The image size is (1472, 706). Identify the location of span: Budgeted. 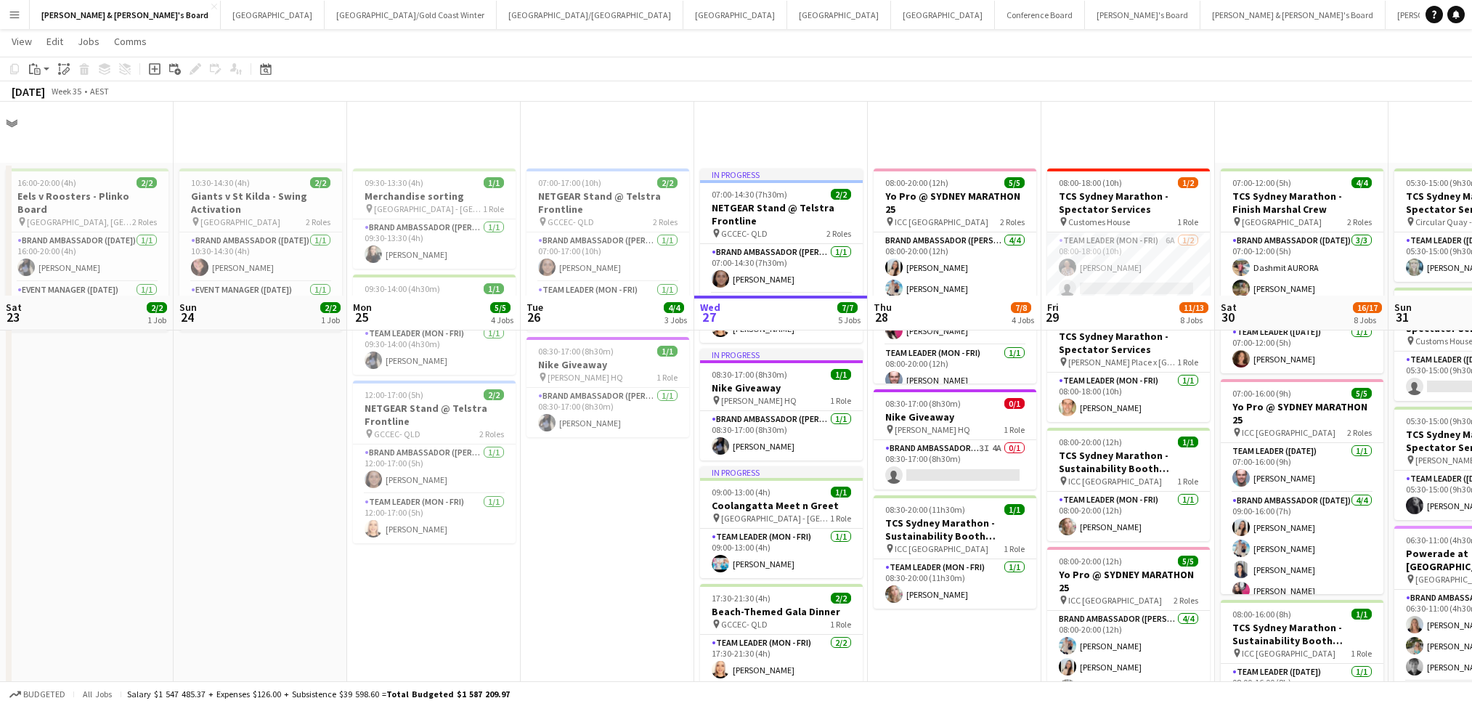
(44, 694).